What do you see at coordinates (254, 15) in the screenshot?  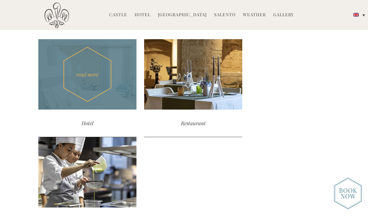 I see `a: Weather` at bounding box center [254, 15].